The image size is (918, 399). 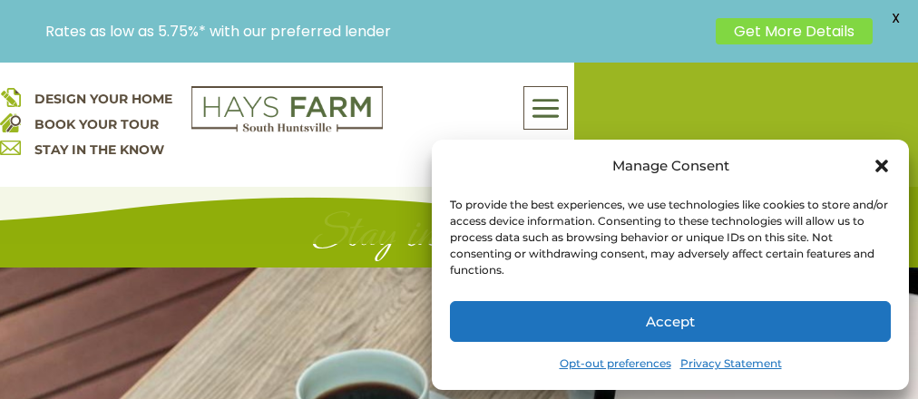 What do you see at coordinates (731, 364) in the screenshot?
I see `a: Privacy Statement` at bounding box center [731, 364].